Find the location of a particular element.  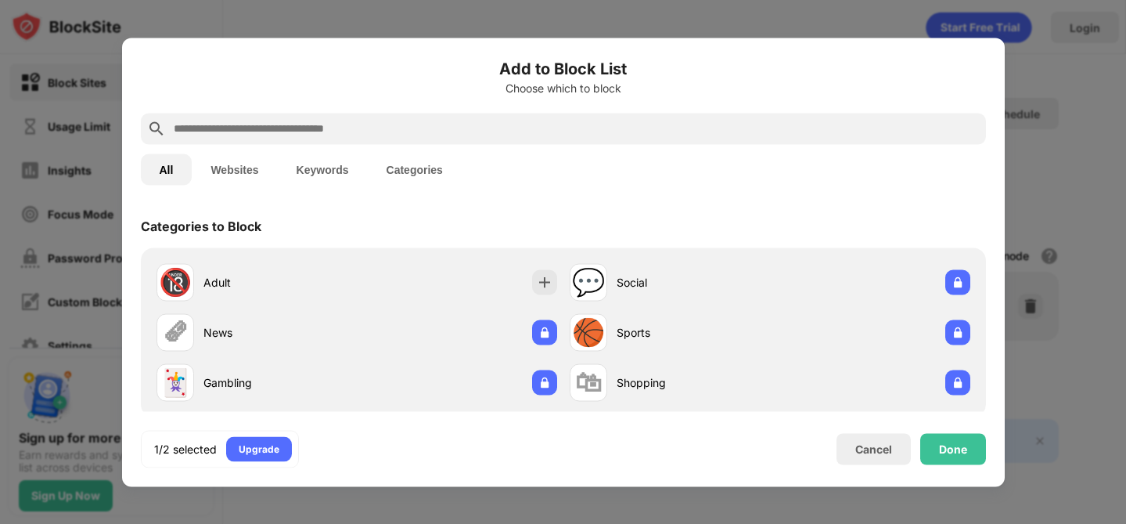

button: Websites is located at coordinates (234, 169).